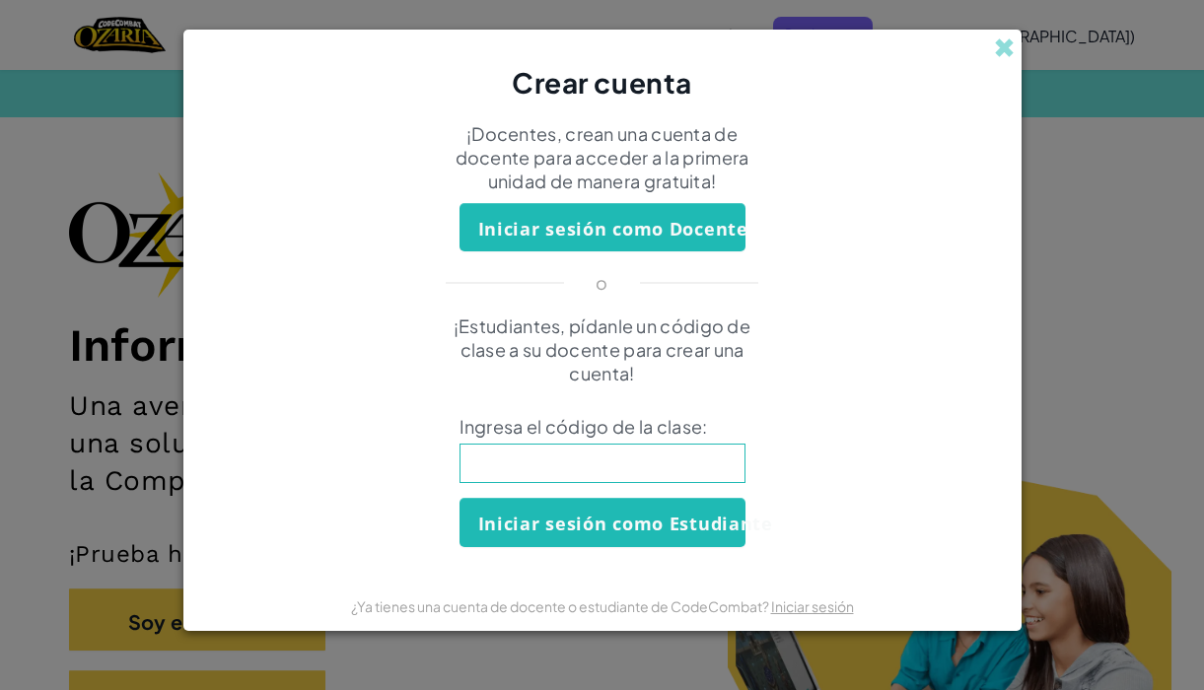 This screenshot has height=690, width=1204. I want to click on font: ¡Estudiantes, pídanle un código de clase a su docente para crear una cuenta!, so click(602, 349).